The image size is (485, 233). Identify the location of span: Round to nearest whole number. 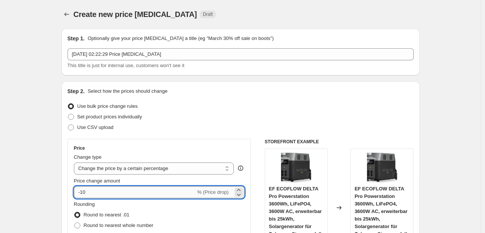
(118, 225).